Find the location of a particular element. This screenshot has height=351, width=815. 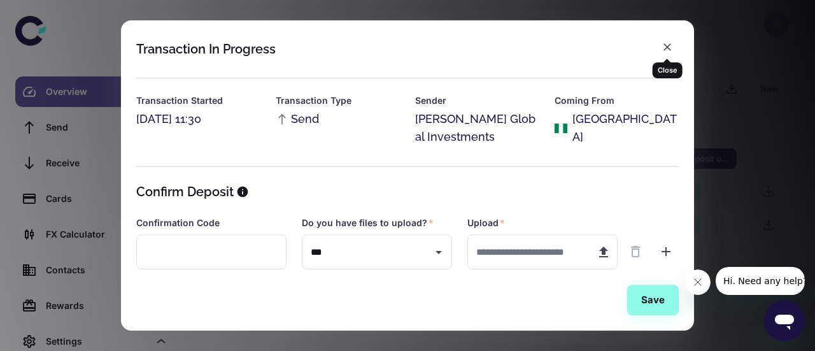

h5: Confirm Deposit is located at coordinates (185, 192).